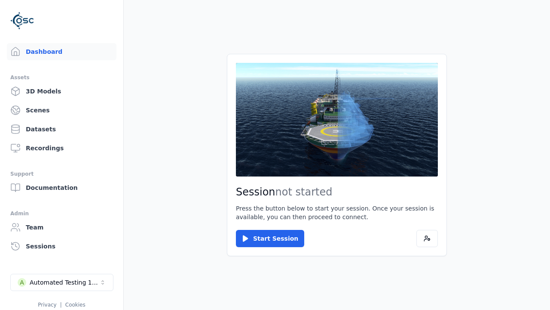 The height and width of the screenshot is (310, 550). Describe the element at coordinates (61, 246) in the screenshot. I see `a: Sessions` at that location.